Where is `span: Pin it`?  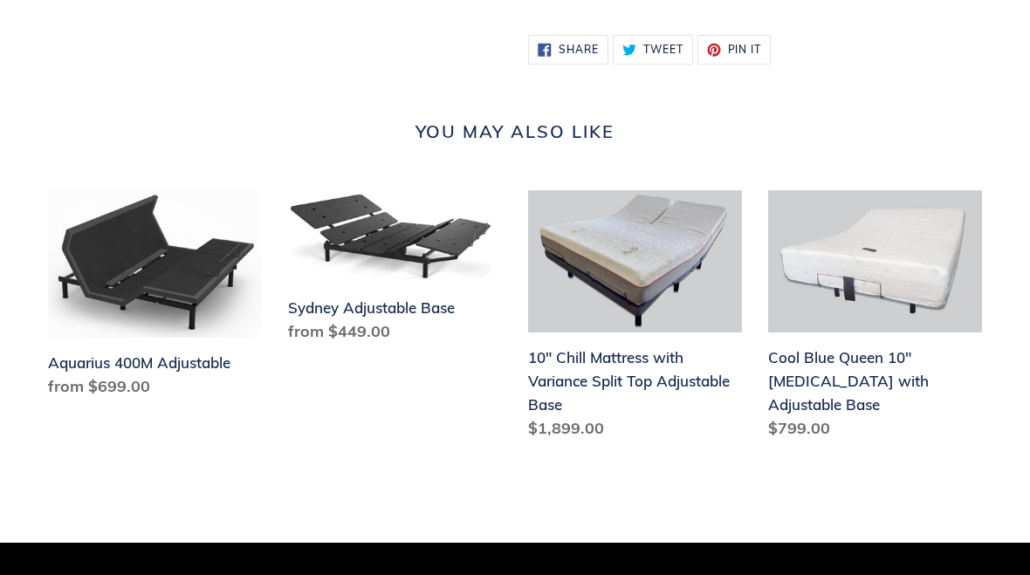
span: Pin it is located at coordinates (745, 50).